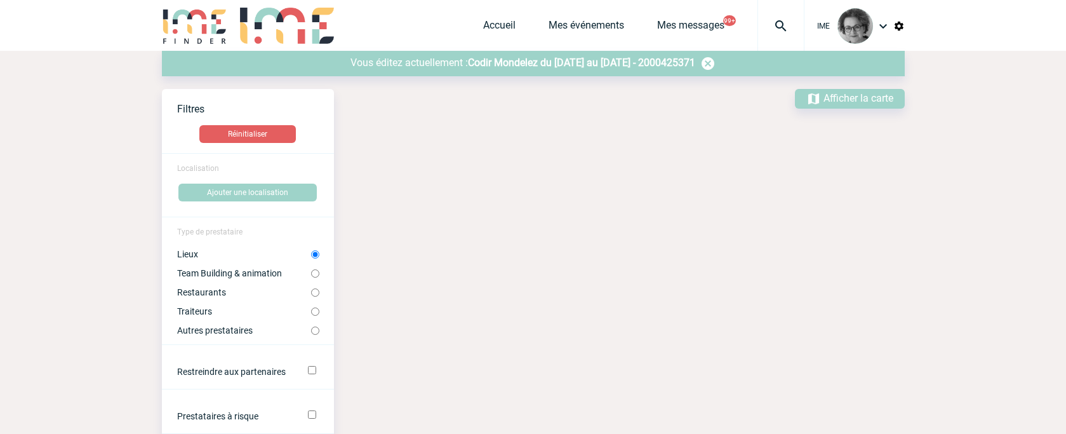  I want to click on img: IME-Finder, so click(195, 25).